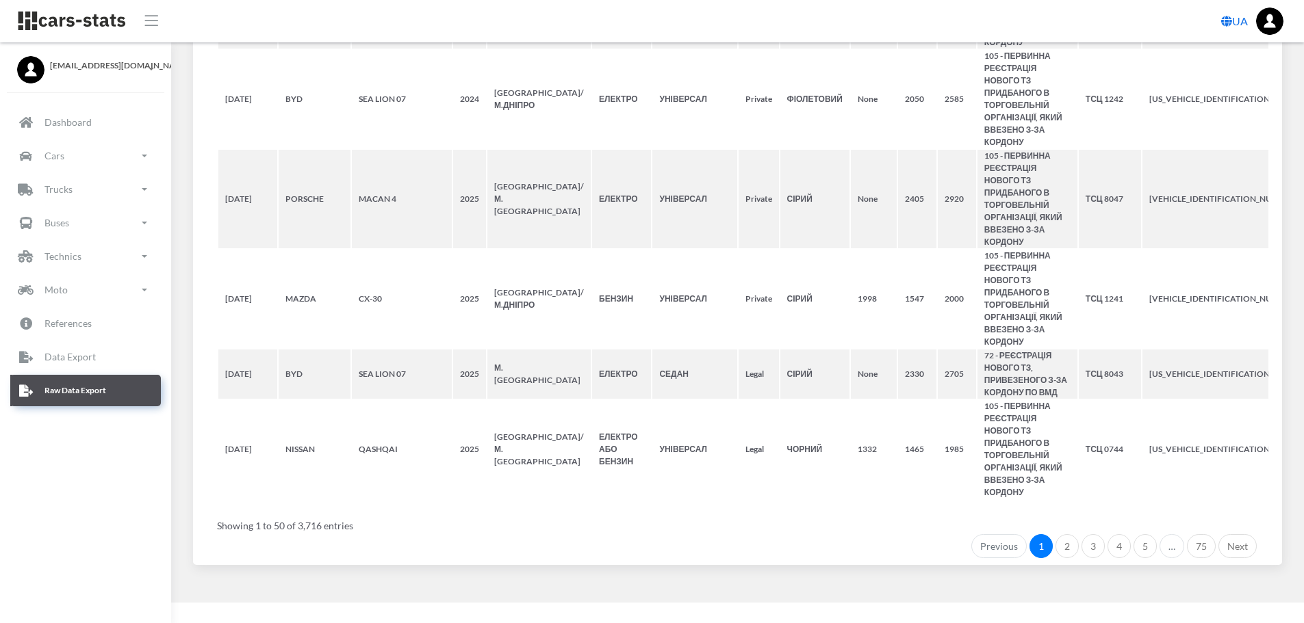 Image resolution: width=1304 pixels, height=623 pixels. Describe the element at coordinates (1109, 99) in the screenshot. I see `th: ТСЦ 1242` at that location.